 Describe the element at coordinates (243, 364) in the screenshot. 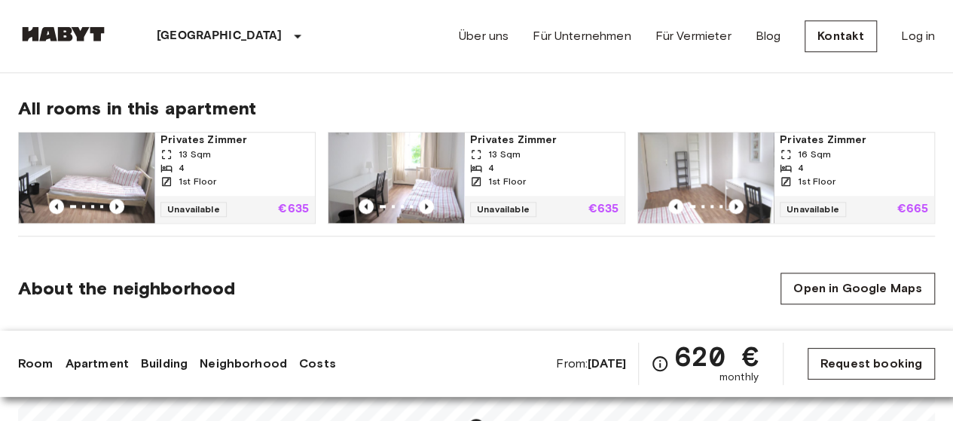

I see `a: Neighborhood` at that location.